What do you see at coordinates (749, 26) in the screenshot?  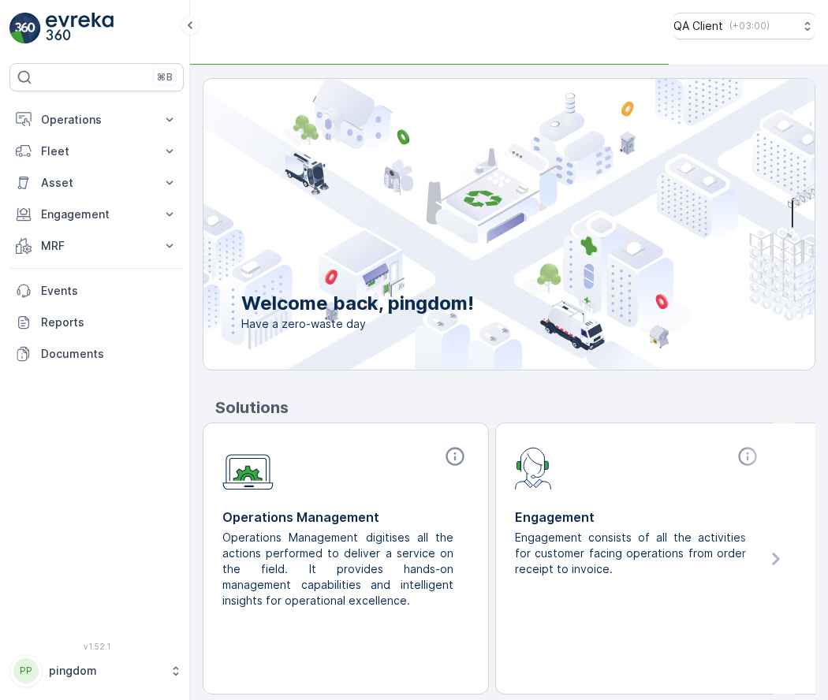 I see `p: ( +03:00 )` at bounding box center [749, 26].